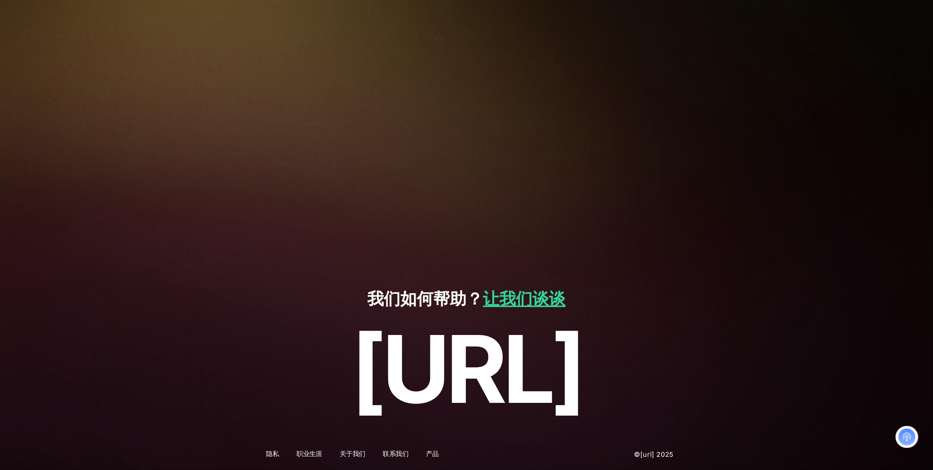 The image size is (933, 470). I want to click on font: 联系我们, so click(396, 454).